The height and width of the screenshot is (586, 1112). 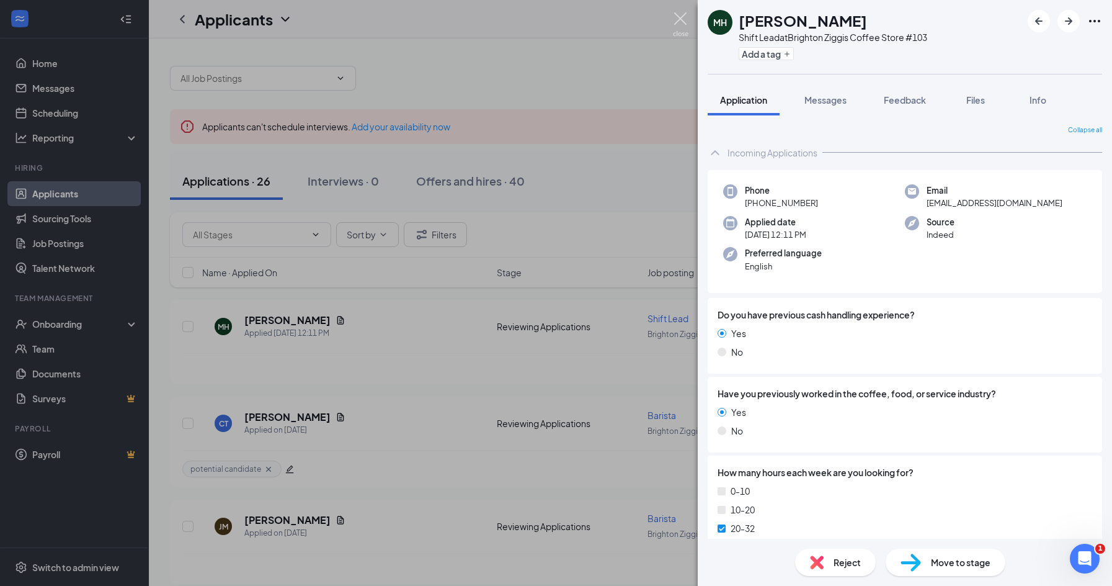 What do you see at coordinates (1101, 548) in the screenshot?
I see `span: 1` at bounding box center [1101, 548].